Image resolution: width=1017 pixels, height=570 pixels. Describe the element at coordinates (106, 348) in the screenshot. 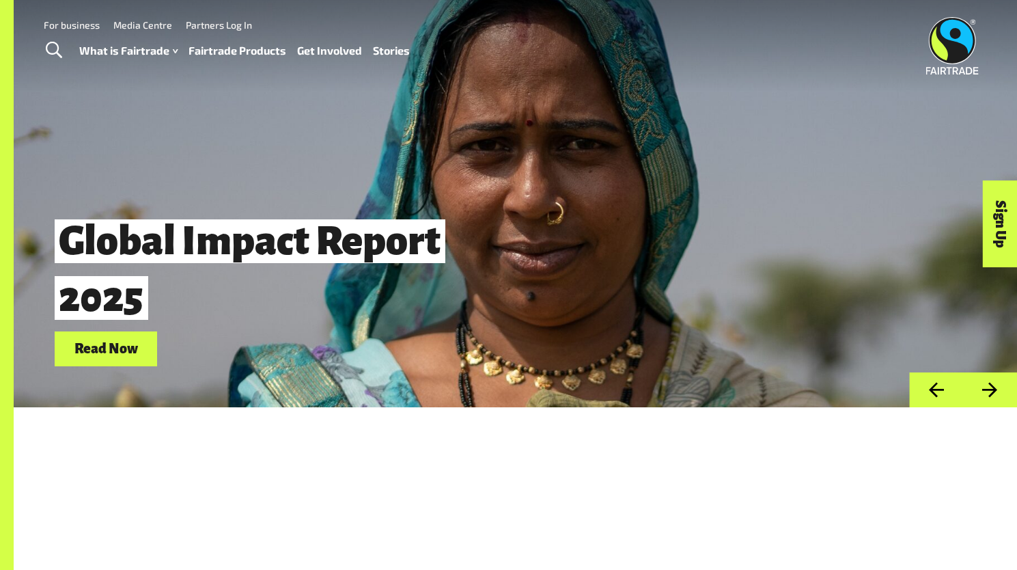

I see `a: Read Now` at that location.